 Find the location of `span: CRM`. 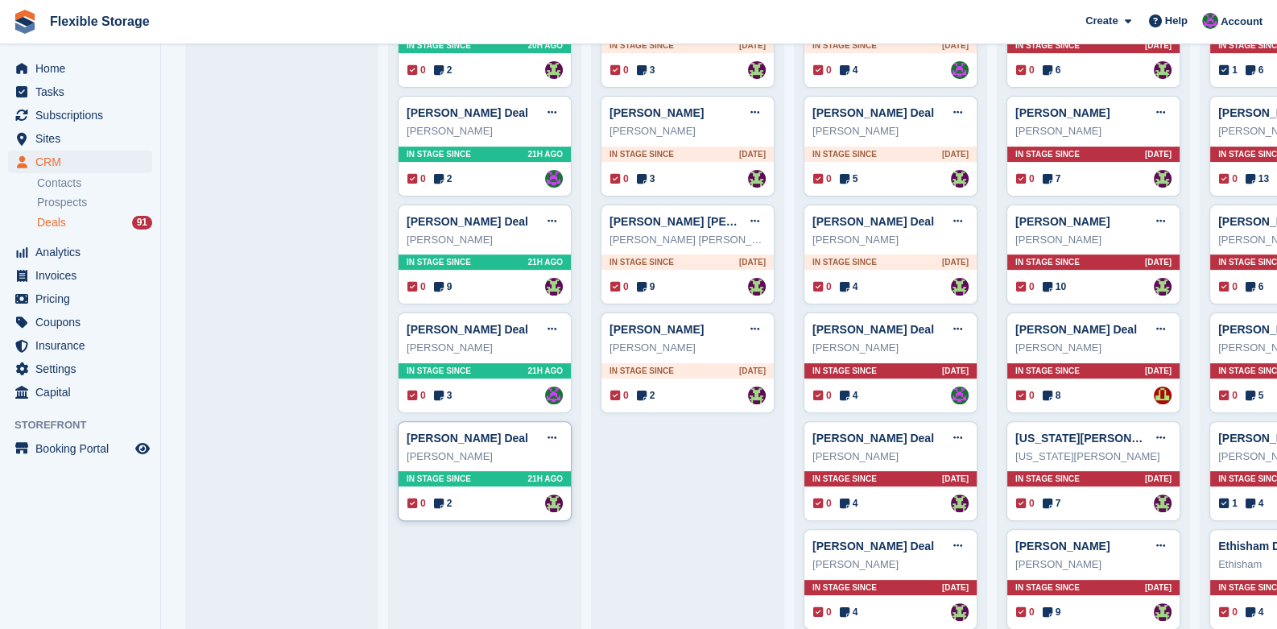

span: CRM is located at coordinates (84, 162).